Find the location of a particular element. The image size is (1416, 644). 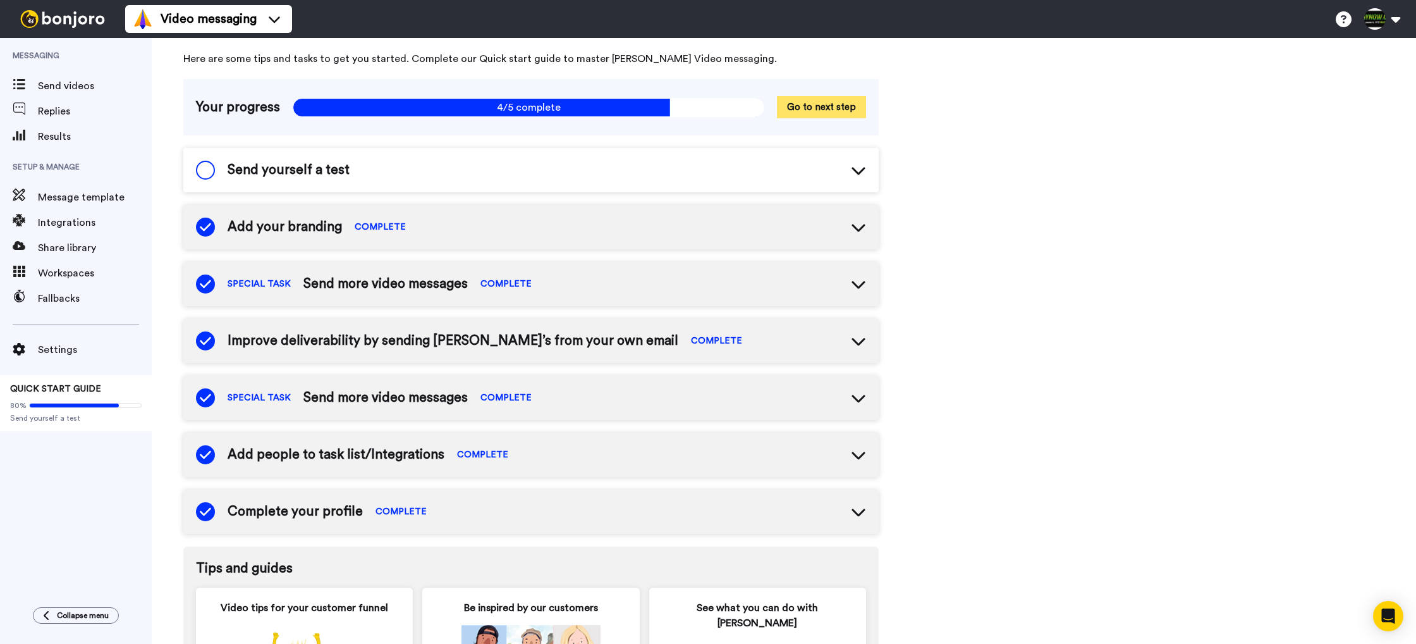

span: Add people to task list/Integrations is located at coordinates (336, 455).